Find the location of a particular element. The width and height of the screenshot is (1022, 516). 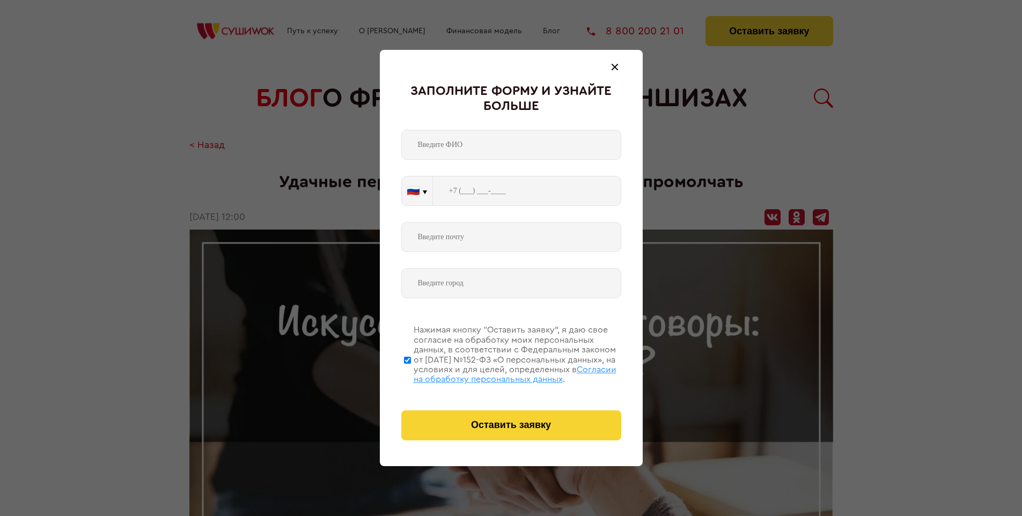

span: Согласии на обработку персональных данных is located at coordinates (515, 374).